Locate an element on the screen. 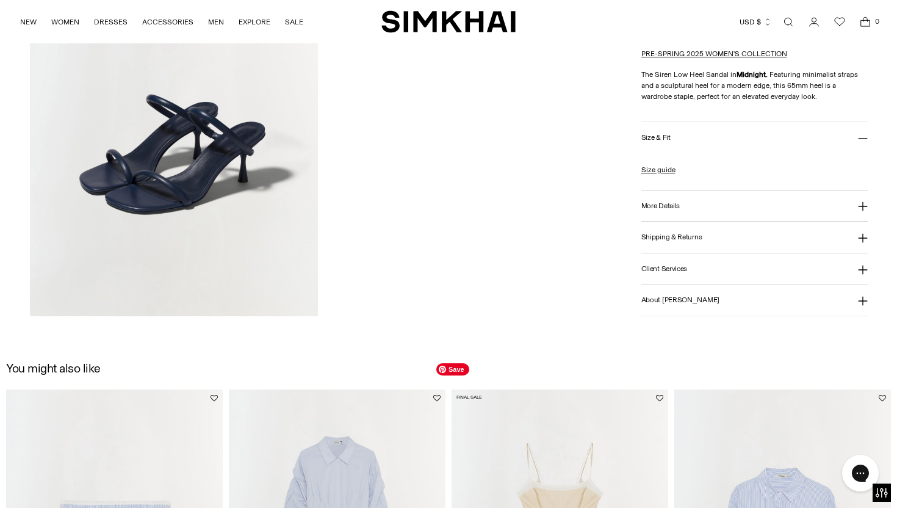 The height and width of the screenshot is (508, 897). span: Save is located at coordinates (453, 369).